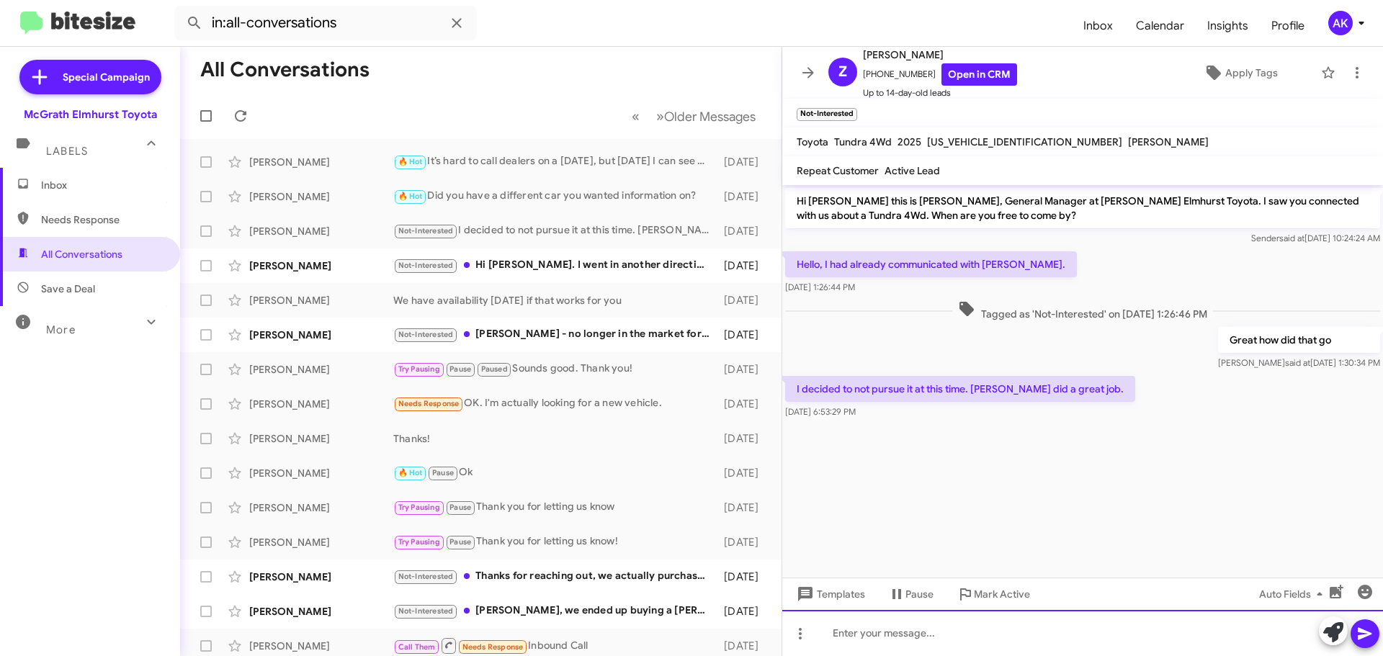  Describe the element at coordinates (1159, 26) in the screenshot. I see `span: Calendar` at that location.